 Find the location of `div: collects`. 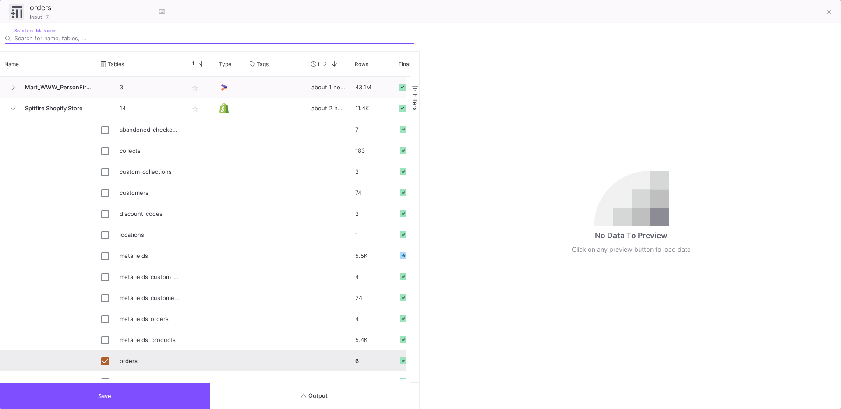

div: collects is located at coordinates (149, 151).